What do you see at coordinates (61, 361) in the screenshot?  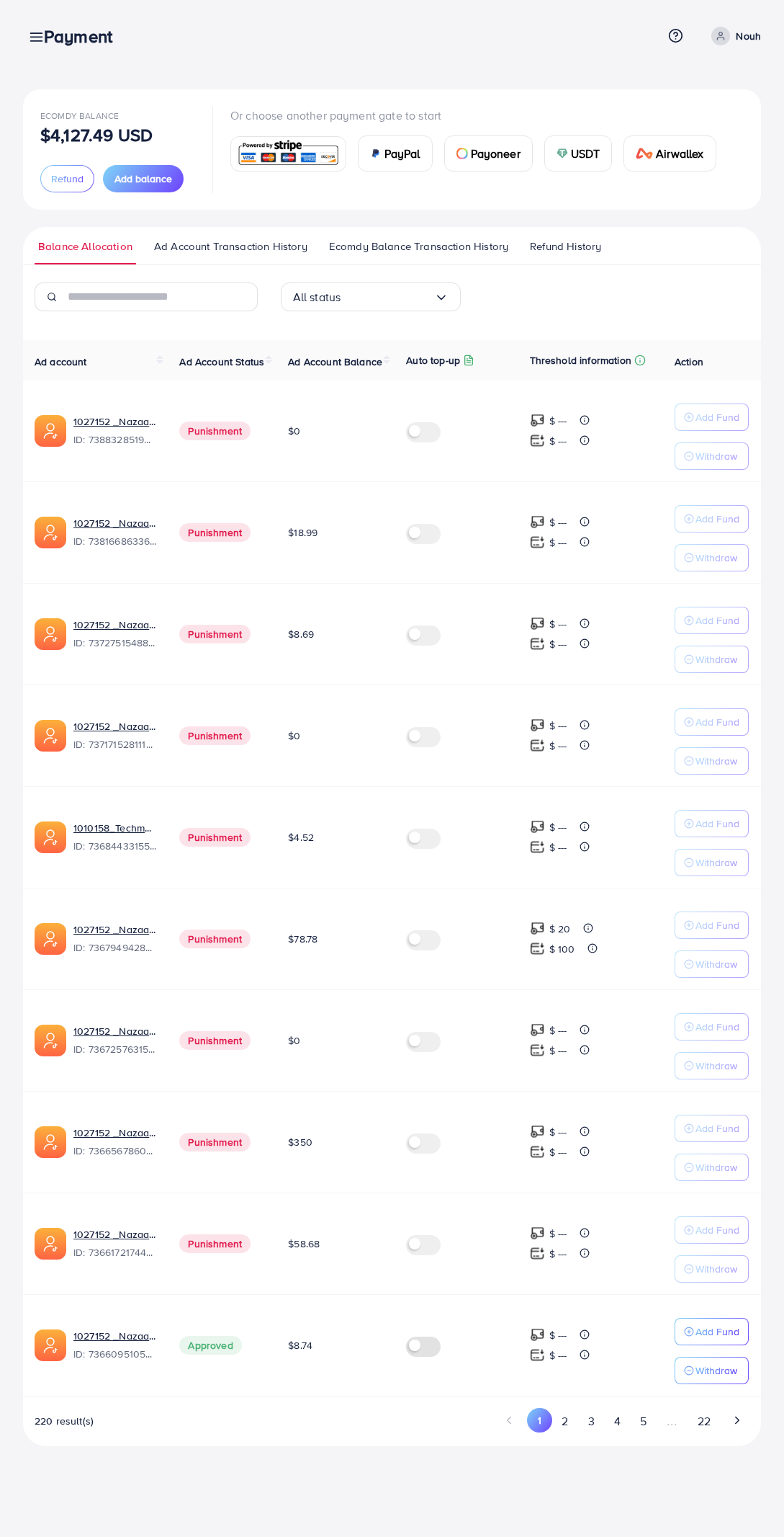 I see `span: Ad account` at bounding box center [61, 361].